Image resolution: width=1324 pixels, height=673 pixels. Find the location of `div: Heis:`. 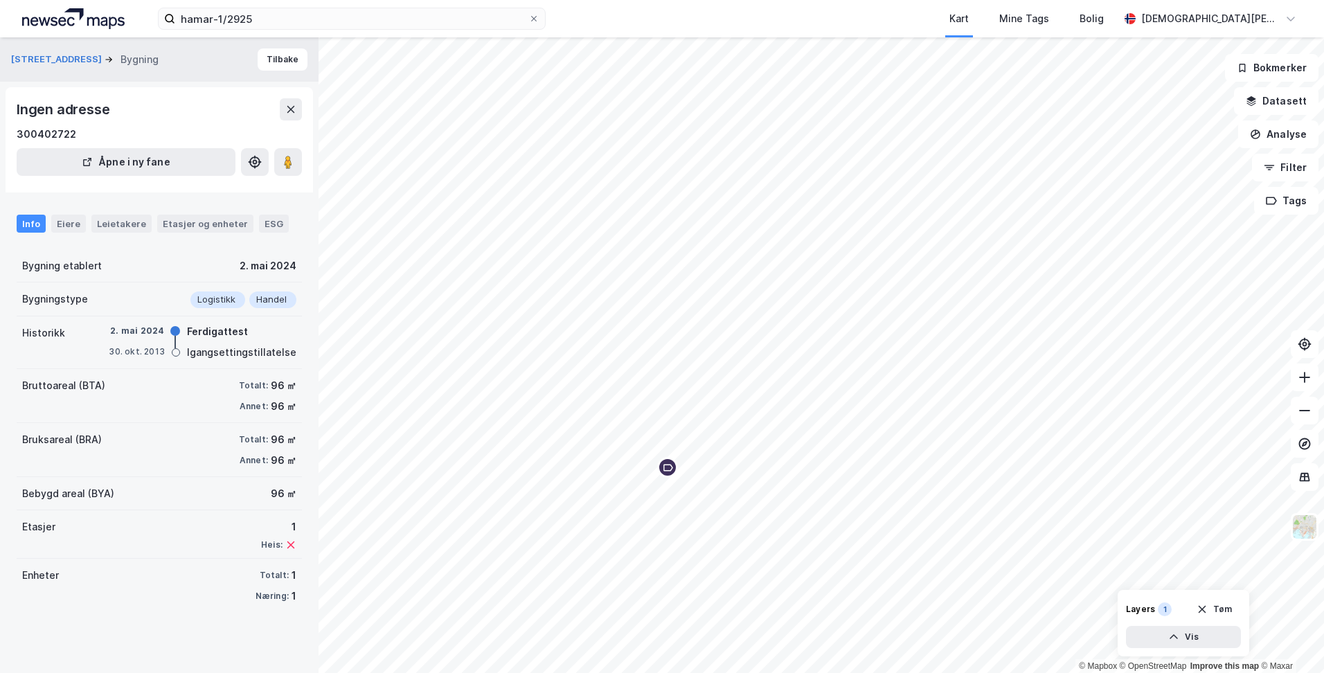

div: Heis: is located at coordinates (272, 545).